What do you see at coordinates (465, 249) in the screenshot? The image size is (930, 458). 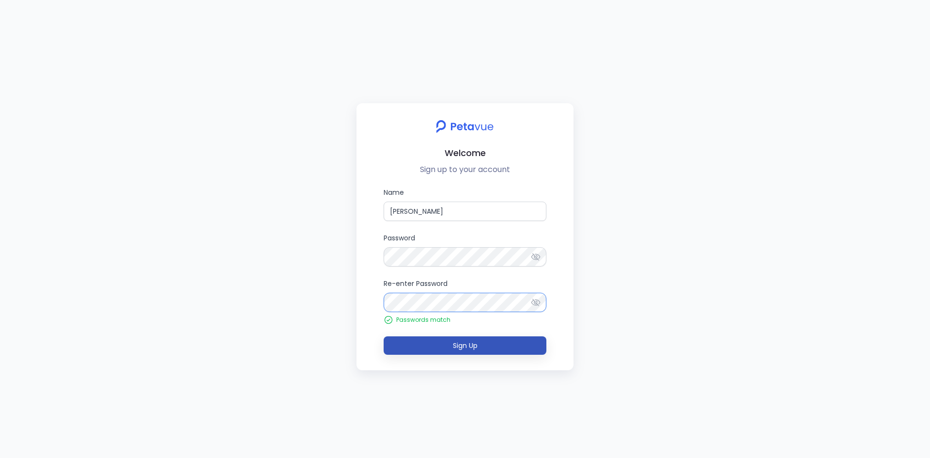 I see `label: Password` at bounding box center [465, 249].